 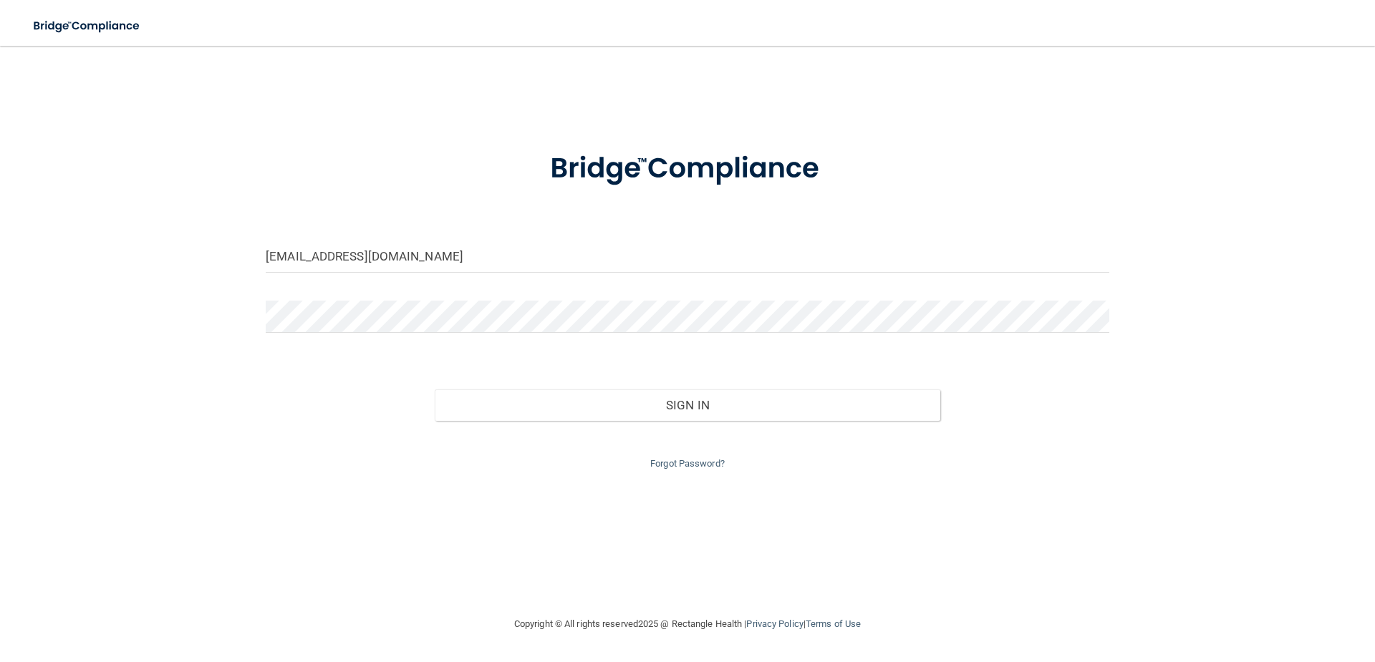 I want to click on div: Copyright © All rights reserved 2025 @ Rectangle Health | |, so click(x=687, y=624).